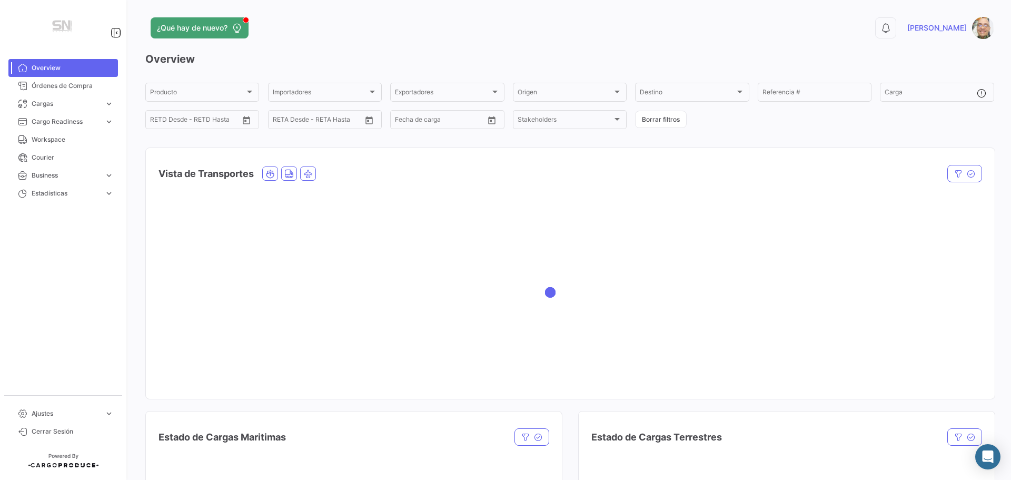  What do you see at coordinates (73, 431) in the screenshot?
I see `span: Cerrar Sesión` at bounding box center [73, 431].